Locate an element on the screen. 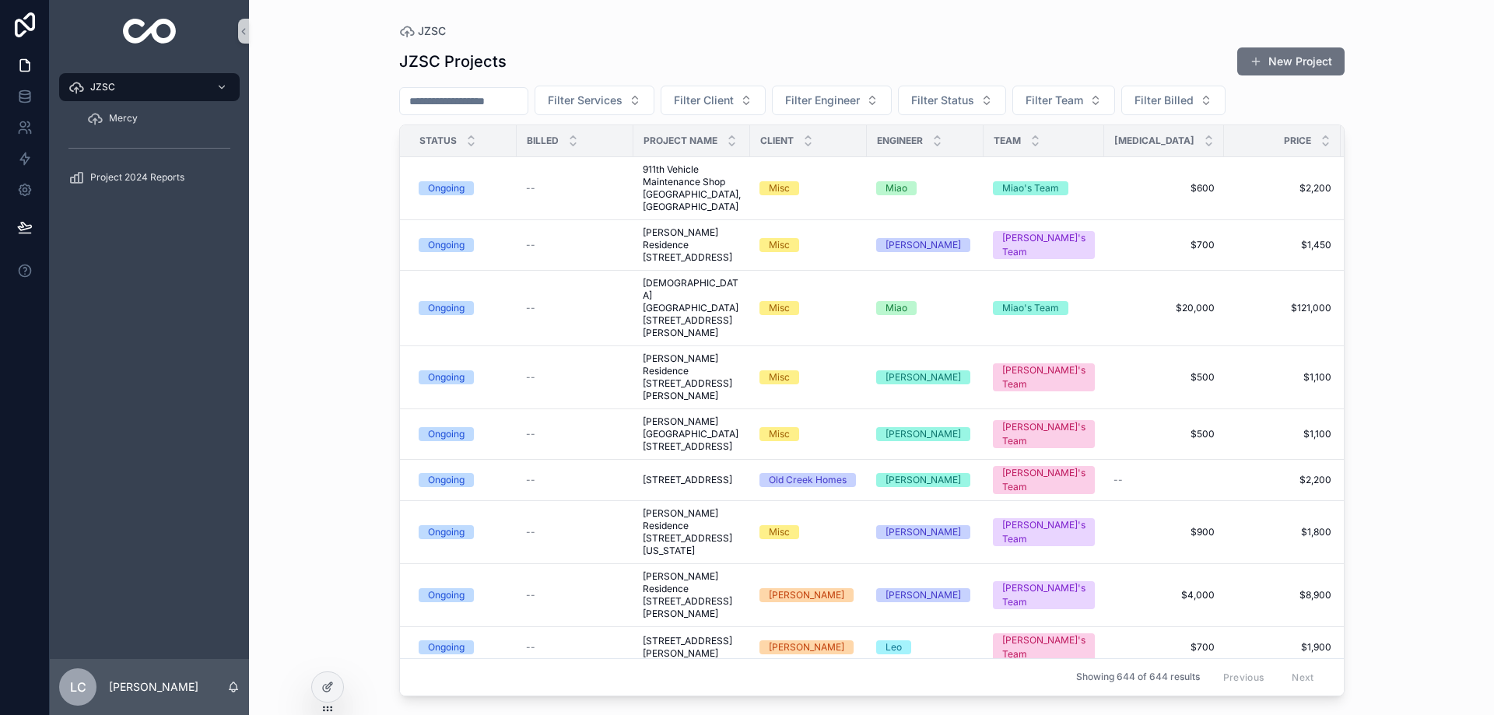  h1: JZSC Projects is located at coordinates (453, 61).